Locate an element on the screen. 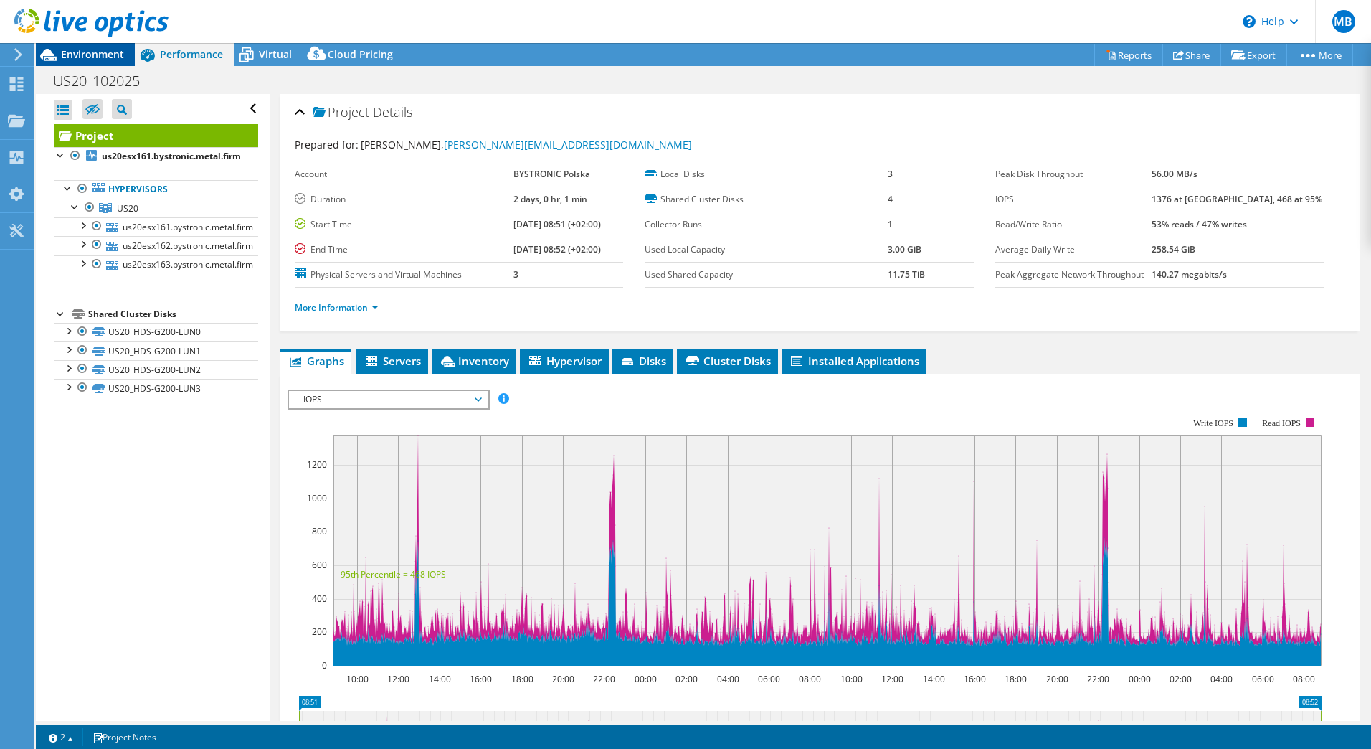 The height and width of the screenshot is (749, 1371). span: Inventory is located at coordinates (474, 361).